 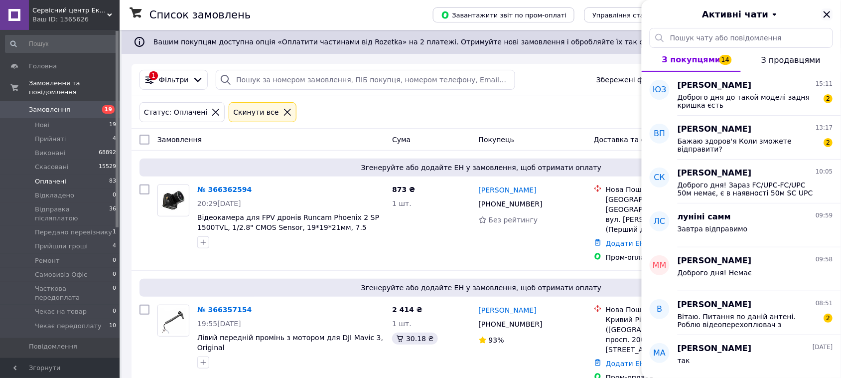 I want to click on span: Активні чати, so click(x=735, y=14).